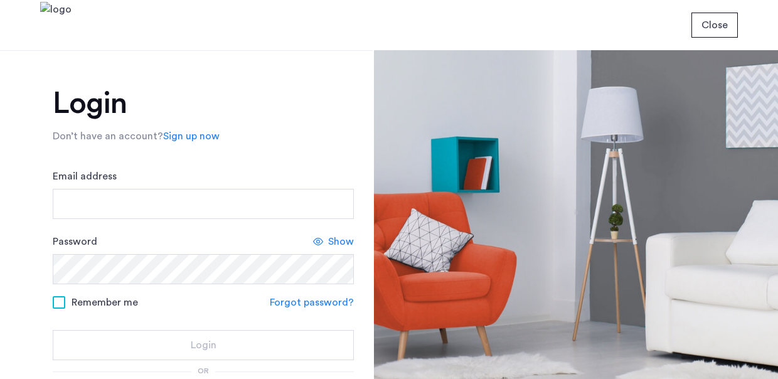 Image resolution: width=778 pixels, height=379 pixels. What do you see at coordinates (75, 242) in the screenshot?
I see `label: Password` at bounding box center [75, 242].